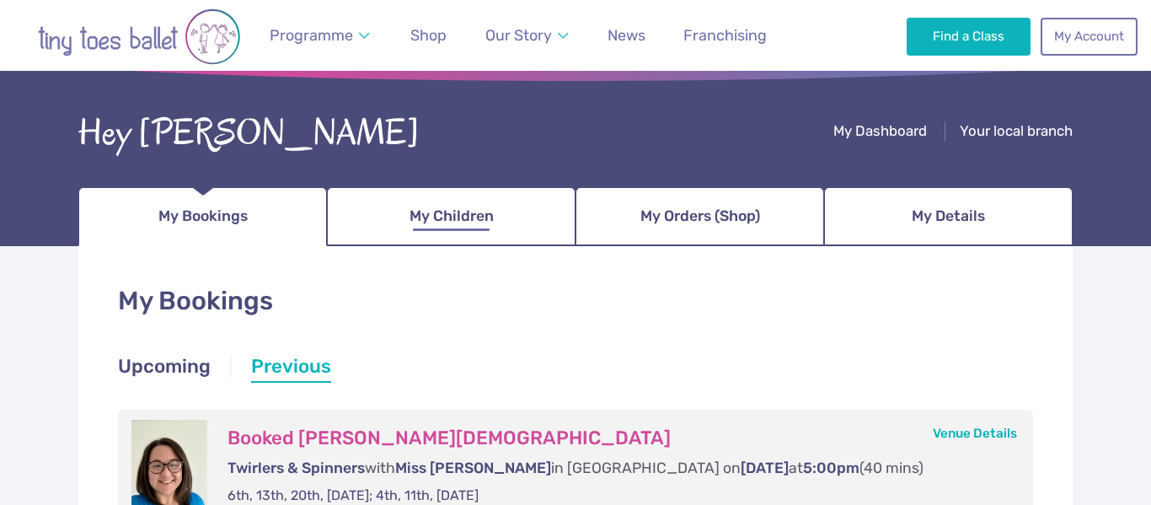  What do you see at coordinates (700, 216) in the screenshot?
I see `span: My Orders (Shop)` at bounding box center [700, 216].